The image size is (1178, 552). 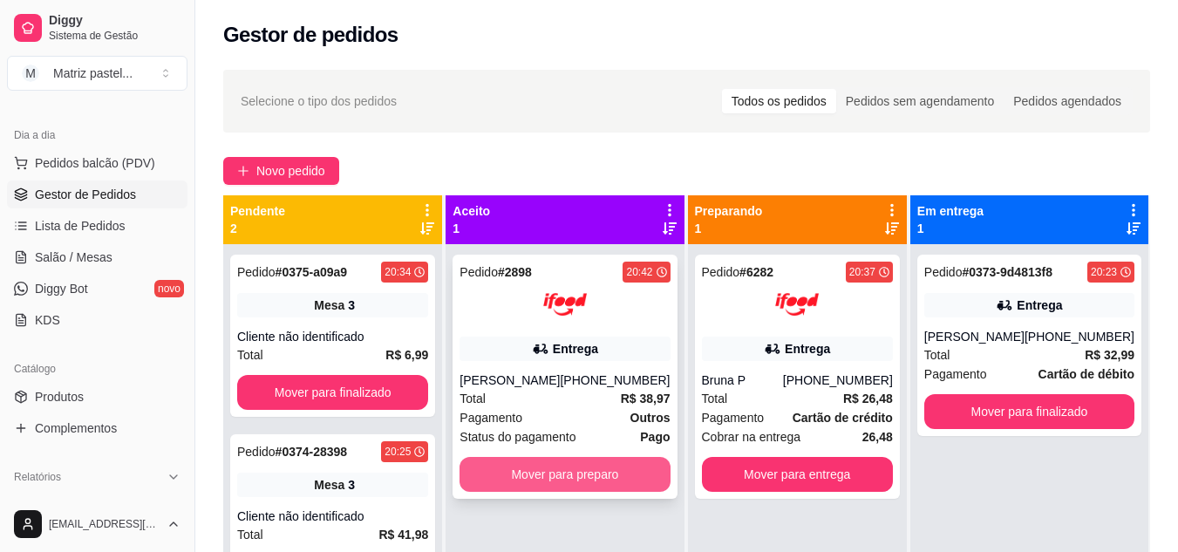 I want to click on span: Diggy Bot, so click(x=61, y=289).